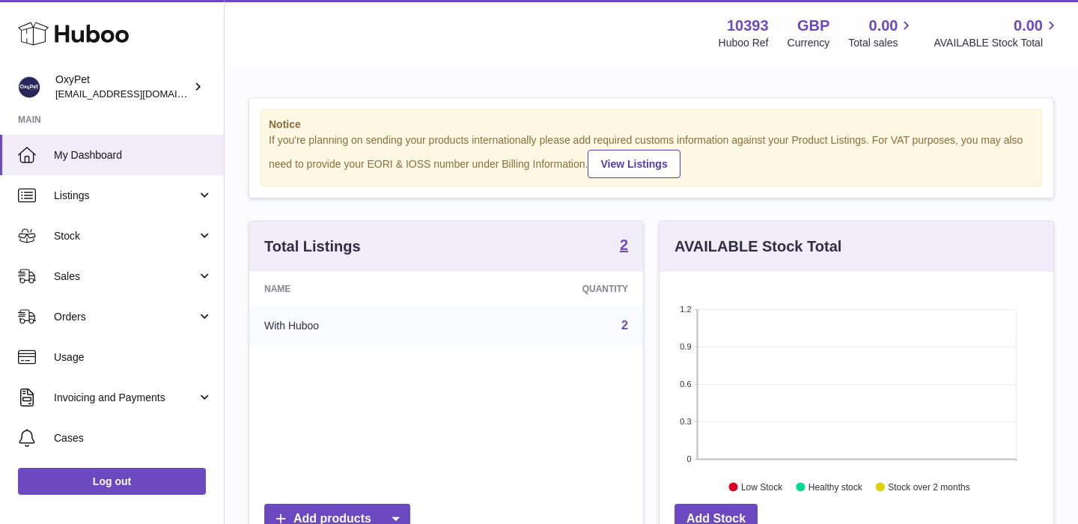 This screenshot has width=1078, height=524. What do you see at coordinates (633, 164) in the screenshot?
I see `a: View Listings` at bounding box center [633, 164].